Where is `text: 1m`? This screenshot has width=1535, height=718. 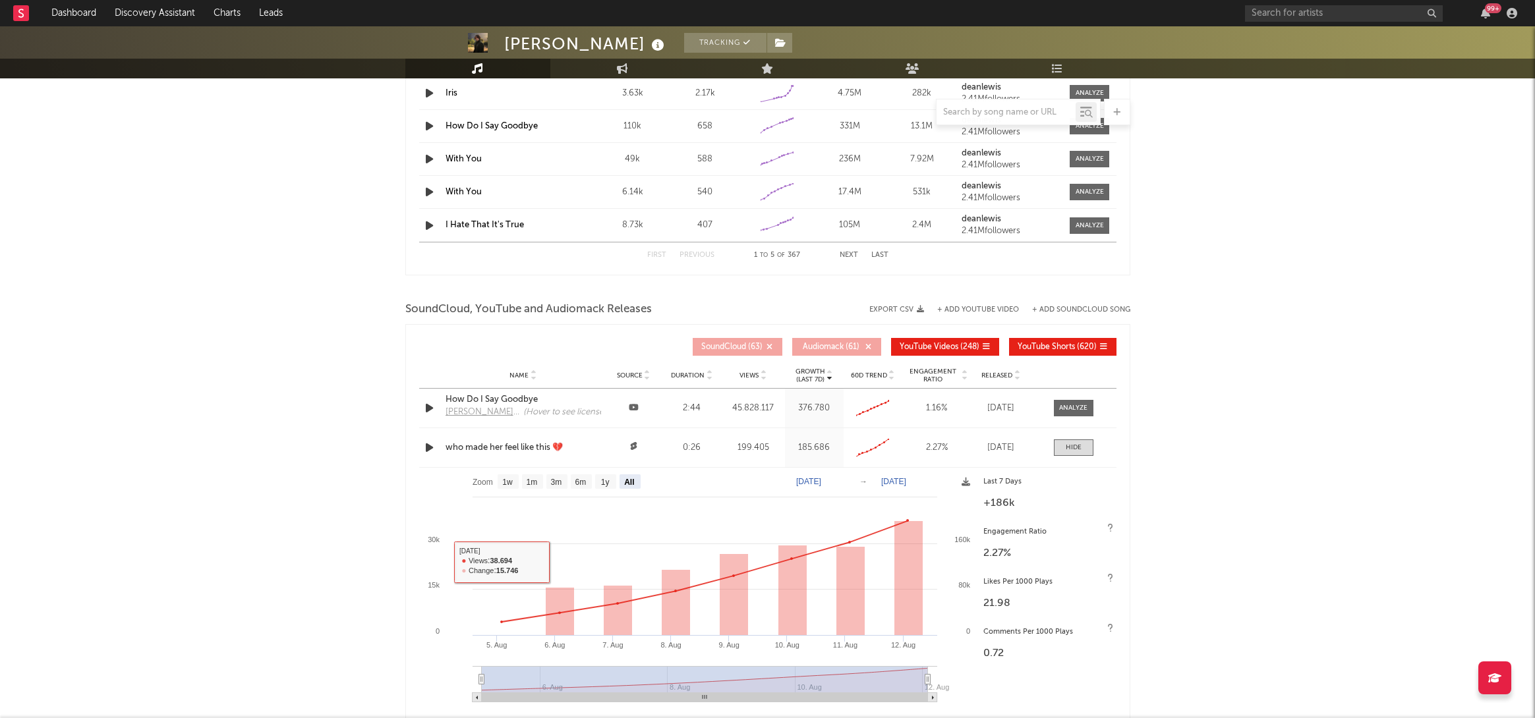
text: 1m is located at coordinates (531, 482).